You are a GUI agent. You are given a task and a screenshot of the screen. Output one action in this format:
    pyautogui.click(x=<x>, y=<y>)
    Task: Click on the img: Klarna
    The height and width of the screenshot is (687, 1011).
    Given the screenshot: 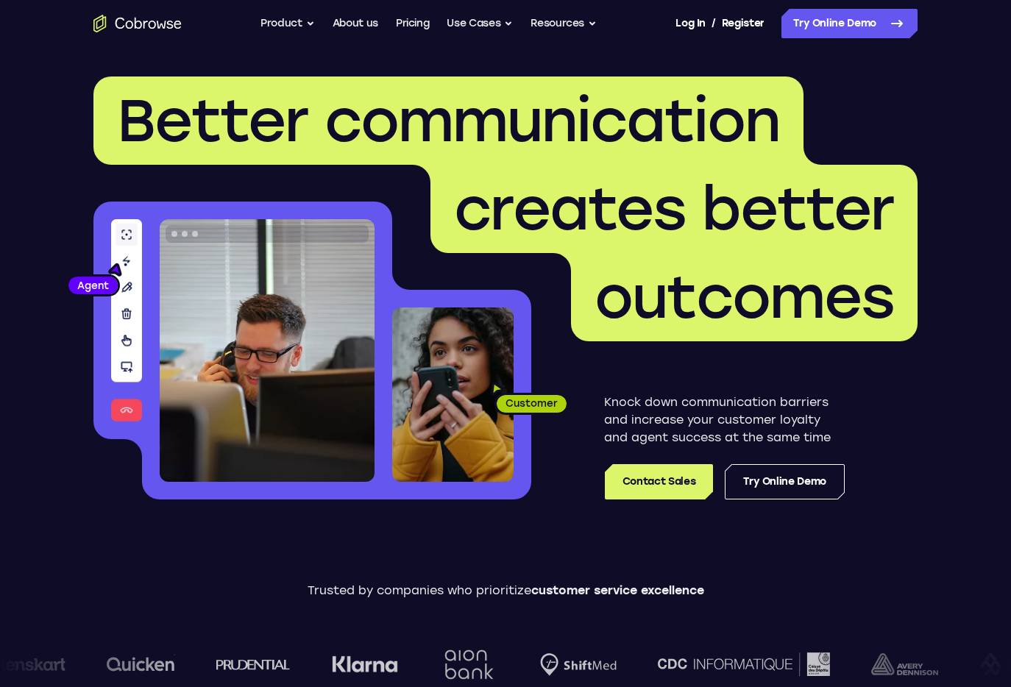 What is the action you would take?
    pyautogui.click(x=355, y=665)
    